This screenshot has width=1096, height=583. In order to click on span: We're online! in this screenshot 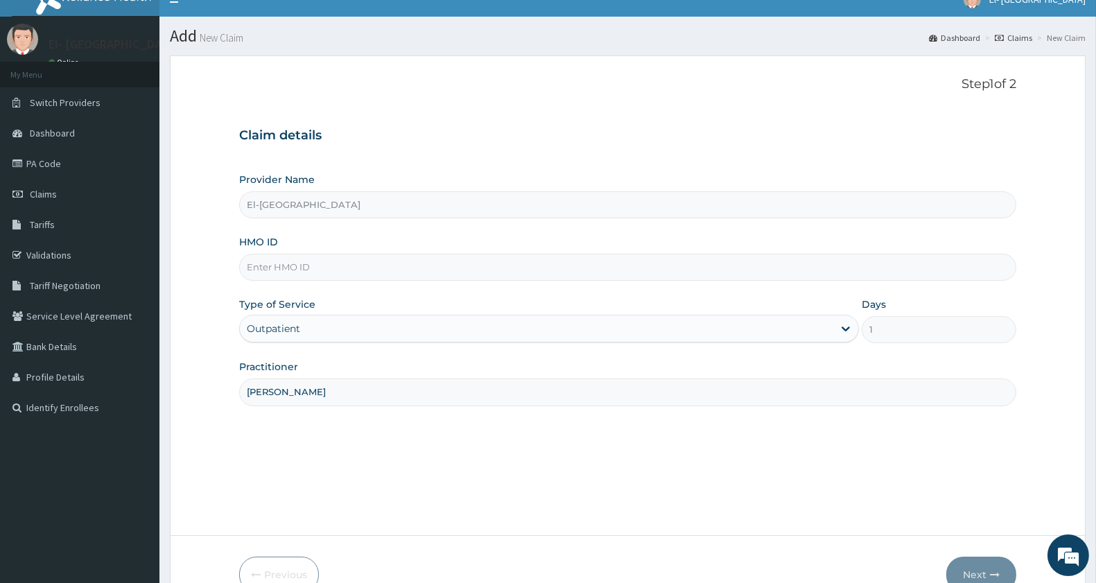, I will do `click(136, 245)`.